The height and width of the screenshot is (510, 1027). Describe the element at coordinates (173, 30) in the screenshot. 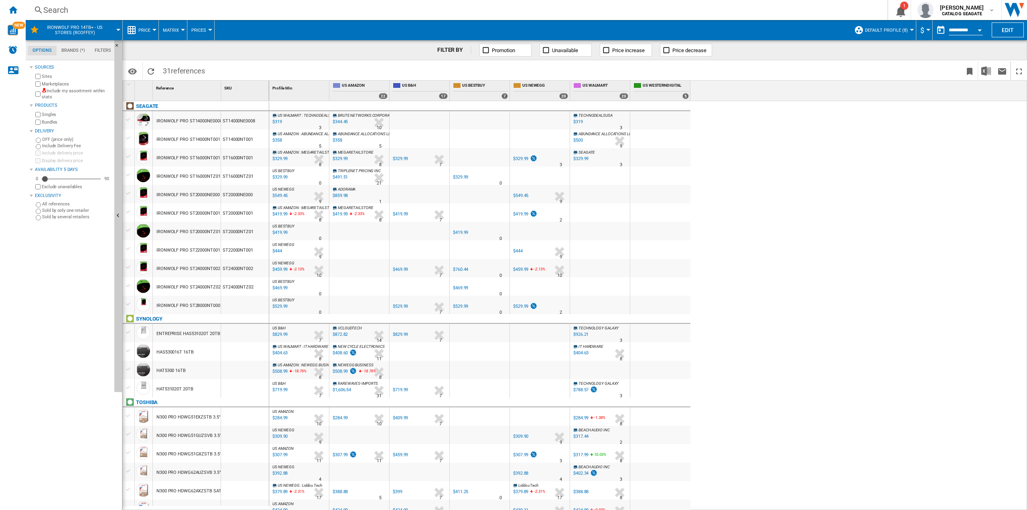

I see `div: Matrix` at that location.